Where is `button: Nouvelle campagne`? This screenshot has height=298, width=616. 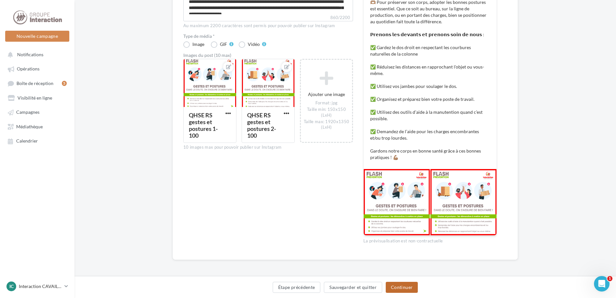 button: Nouvelle campagne is located at coordinates (37, 36).